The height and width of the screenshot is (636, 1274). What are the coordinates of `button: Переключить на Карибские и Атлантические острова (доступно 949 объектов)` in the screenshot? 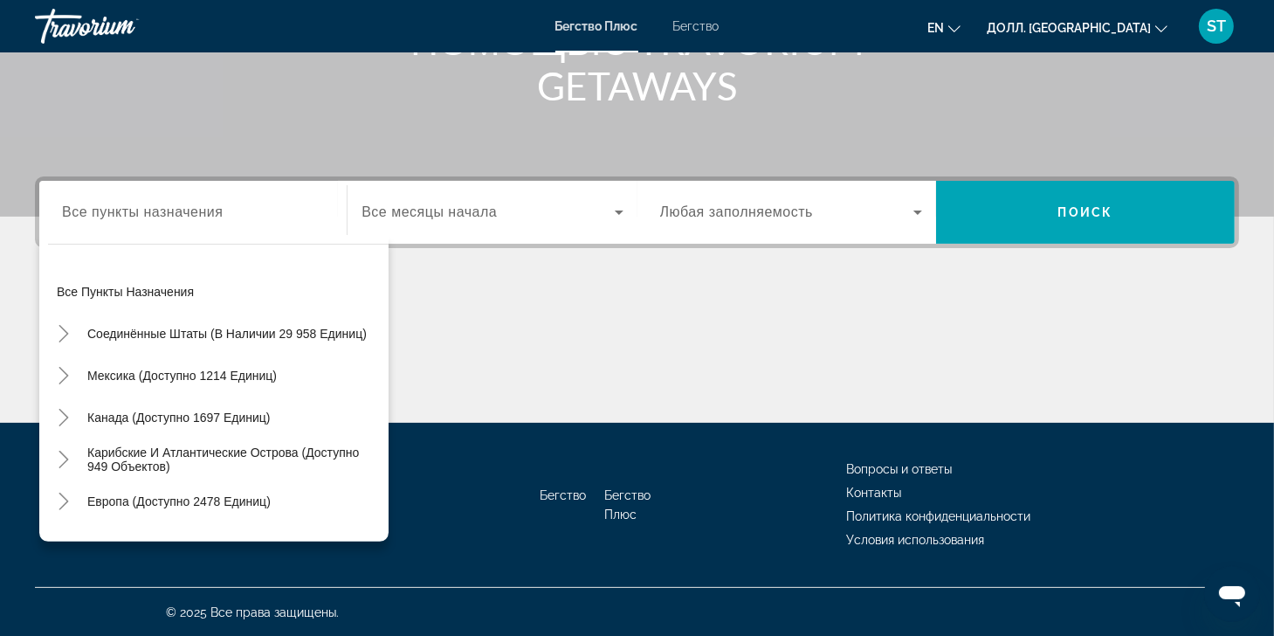 It's located at (63, 459).